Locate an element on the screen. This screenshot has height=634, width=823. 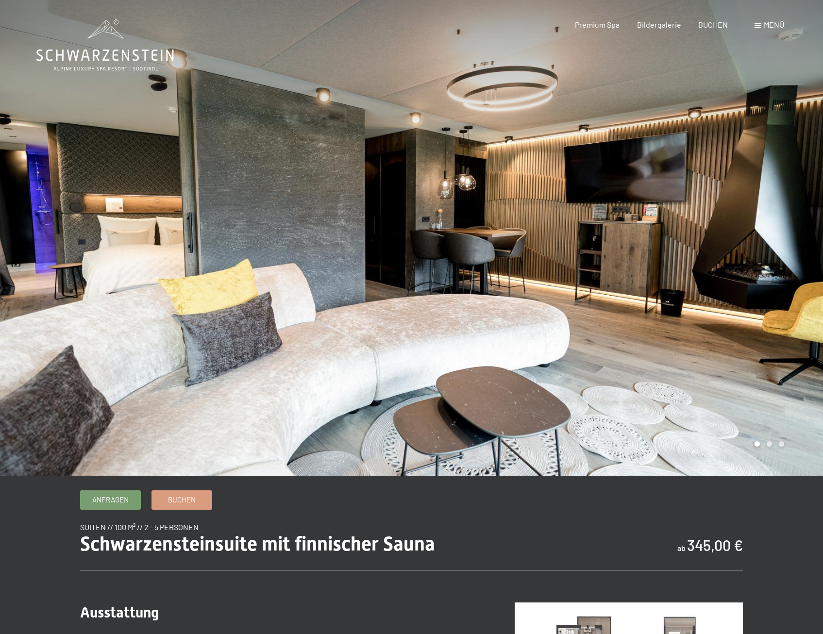
span: Anfragen is located at coordinates (110, 499).